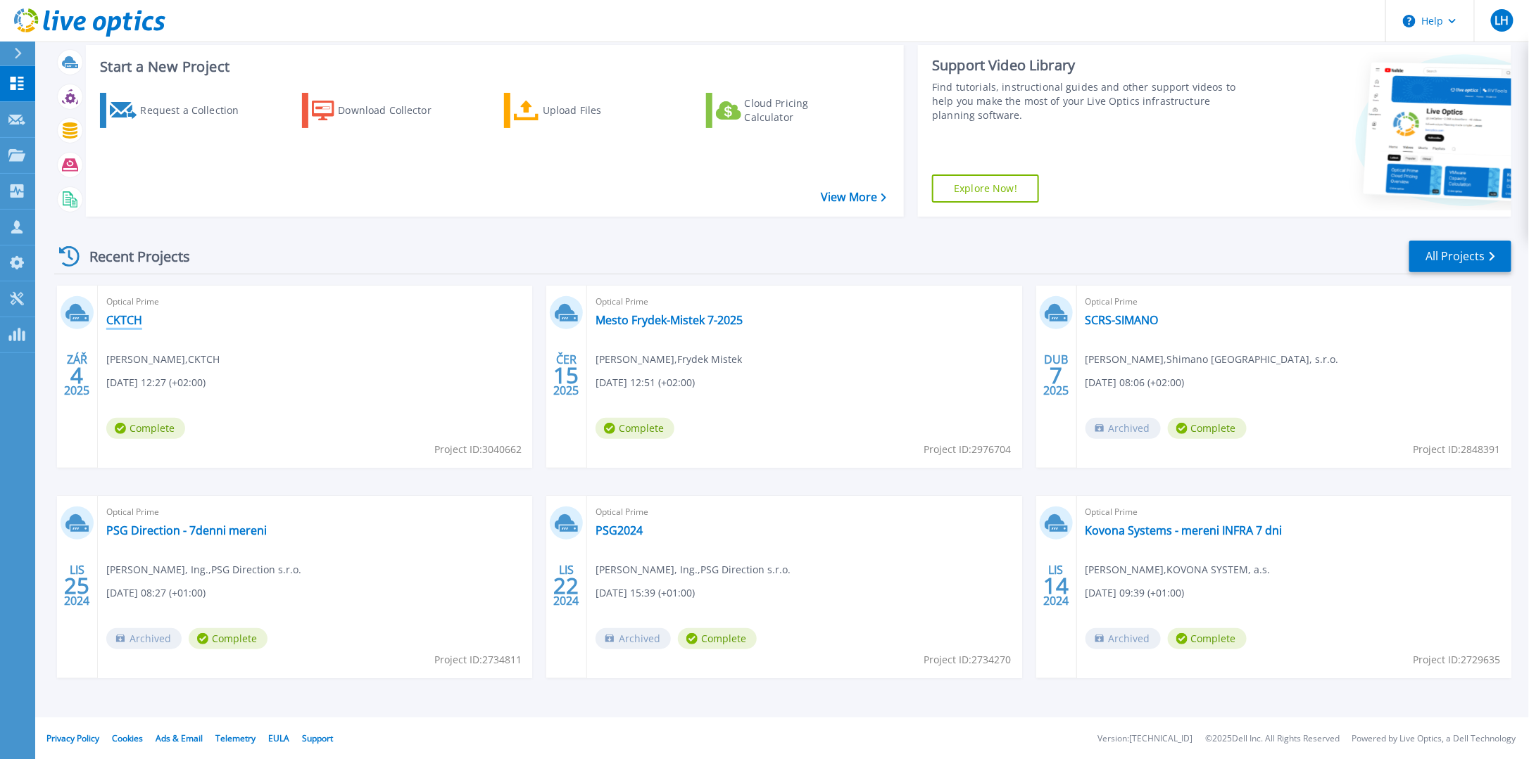 The image size is (1529, 759). I want to click on div: ČER 2025, so click(567, 375).